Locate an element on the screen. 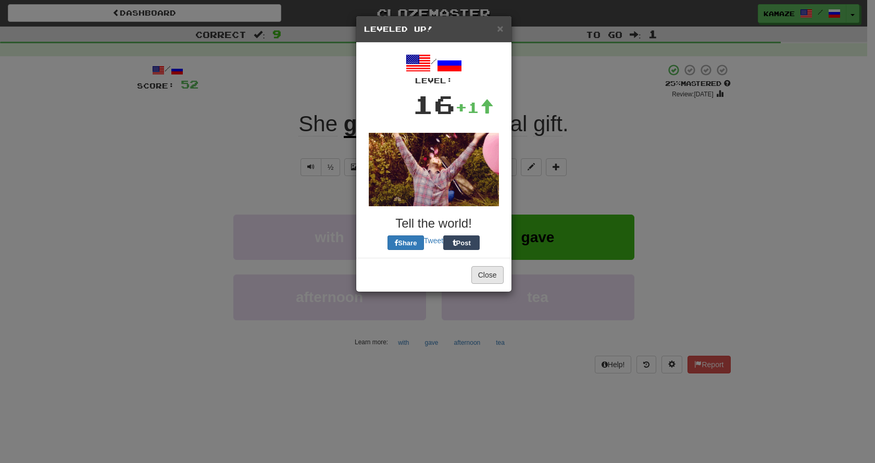 Image resolution: width=875 pixels, height=463 pixels. div: 16 is located at coordinates (434, 104).